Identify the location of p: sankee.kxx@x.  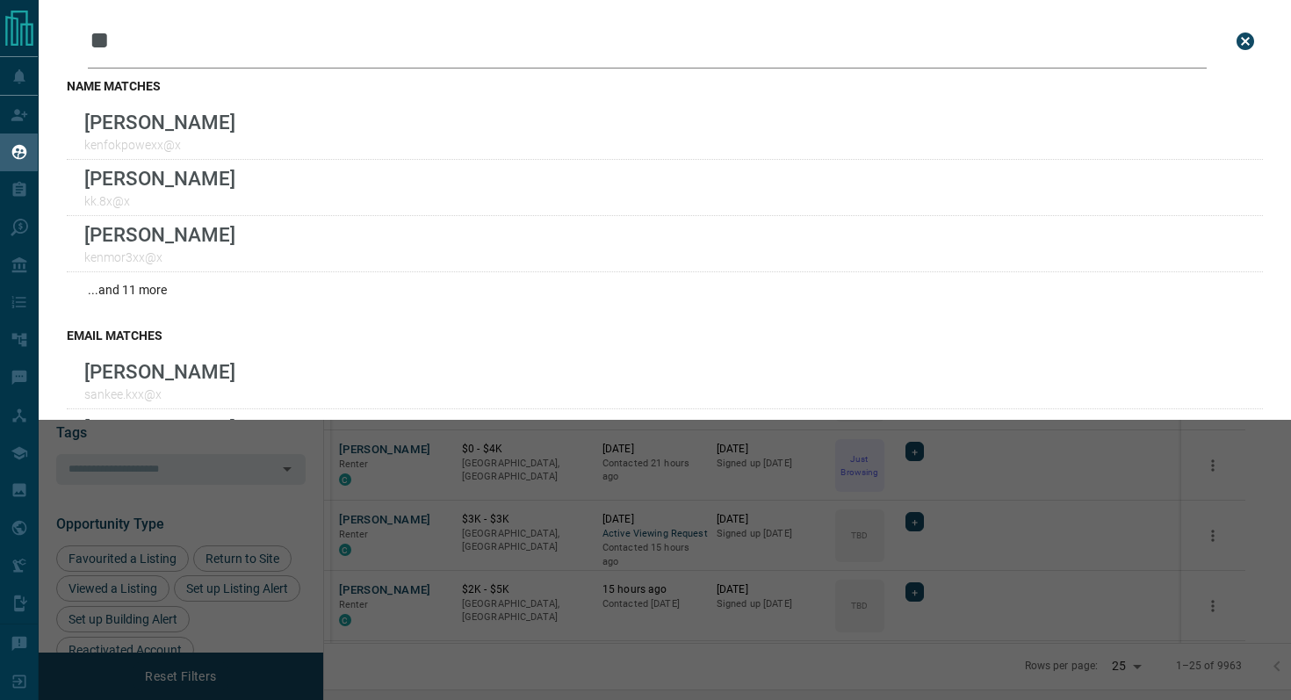
(160, 394).